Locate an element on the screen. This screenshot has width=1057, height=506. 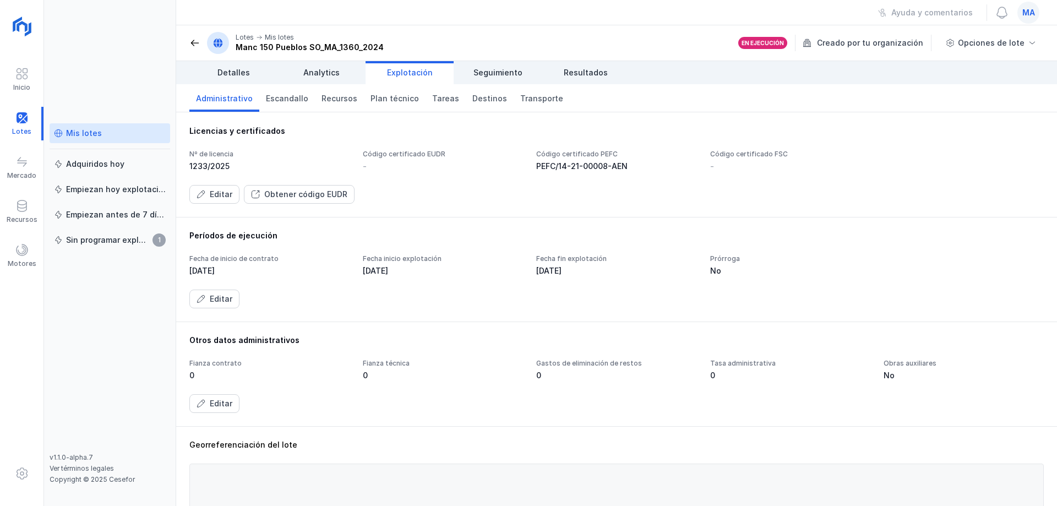
a: Transporte is located at coordinates (542, 98).